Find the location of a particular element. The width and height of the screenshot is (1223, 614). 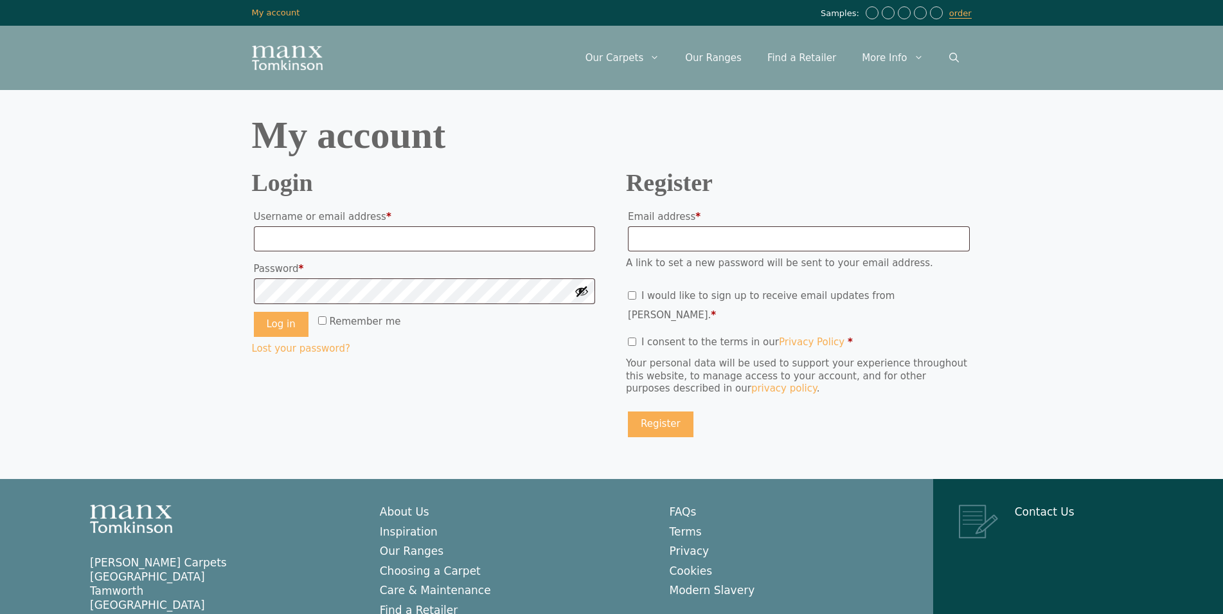

a: Inspiration is located at coordinates (409, 532).